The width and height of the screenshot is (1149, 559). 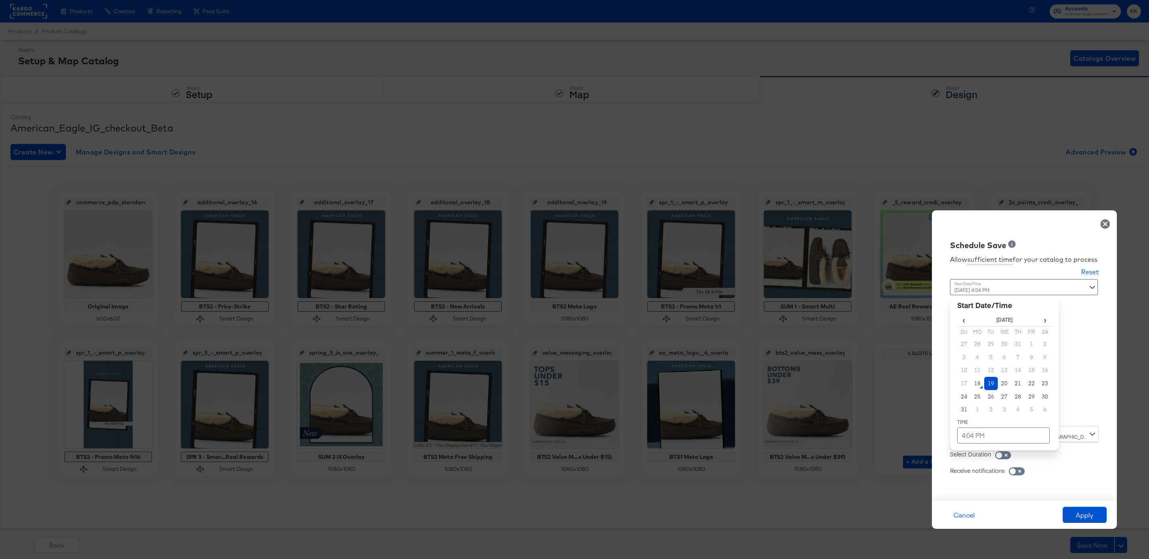 I want to click on td: 17, so click(x=964, y=383).